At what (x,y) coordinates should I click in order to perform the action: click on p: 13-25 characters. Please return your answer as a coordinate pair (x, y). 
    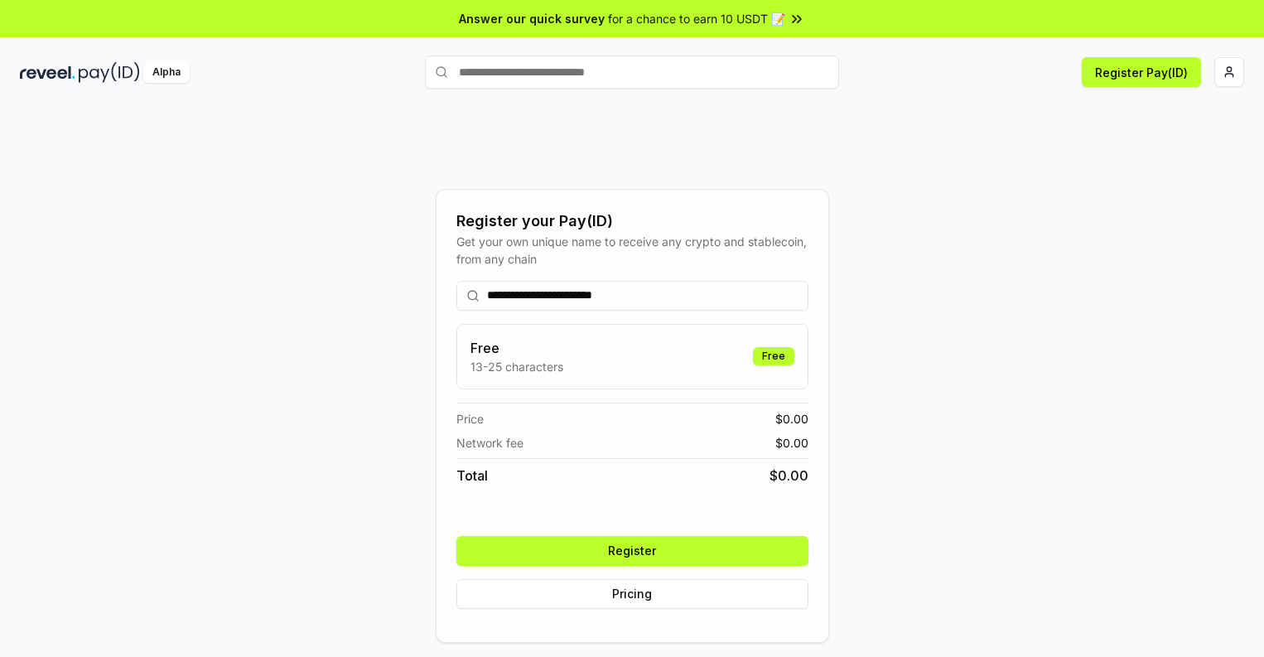
    Looking at the image, I should click on (517, 366).